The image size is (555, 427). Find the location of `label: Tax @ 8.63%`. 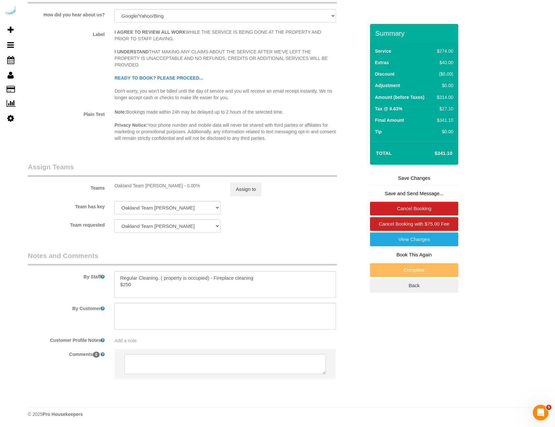

label: Tax @ 8.63% is located at coordinates (389, 109).